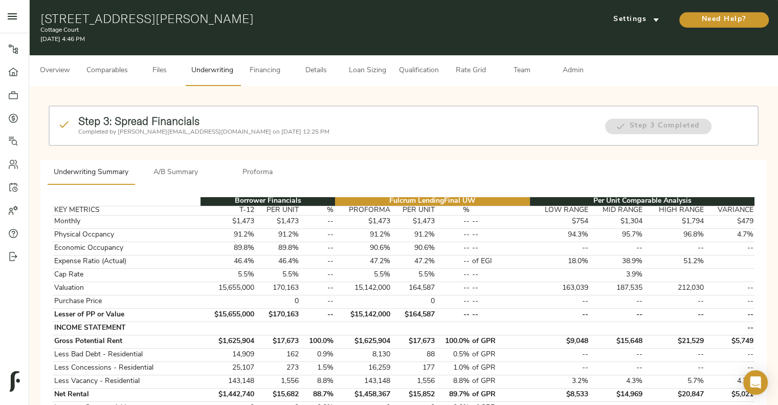  What do you see at coordinates (617, 395) in the screenshot?
I see `td: $14,969` at bounding box center [617, 395].